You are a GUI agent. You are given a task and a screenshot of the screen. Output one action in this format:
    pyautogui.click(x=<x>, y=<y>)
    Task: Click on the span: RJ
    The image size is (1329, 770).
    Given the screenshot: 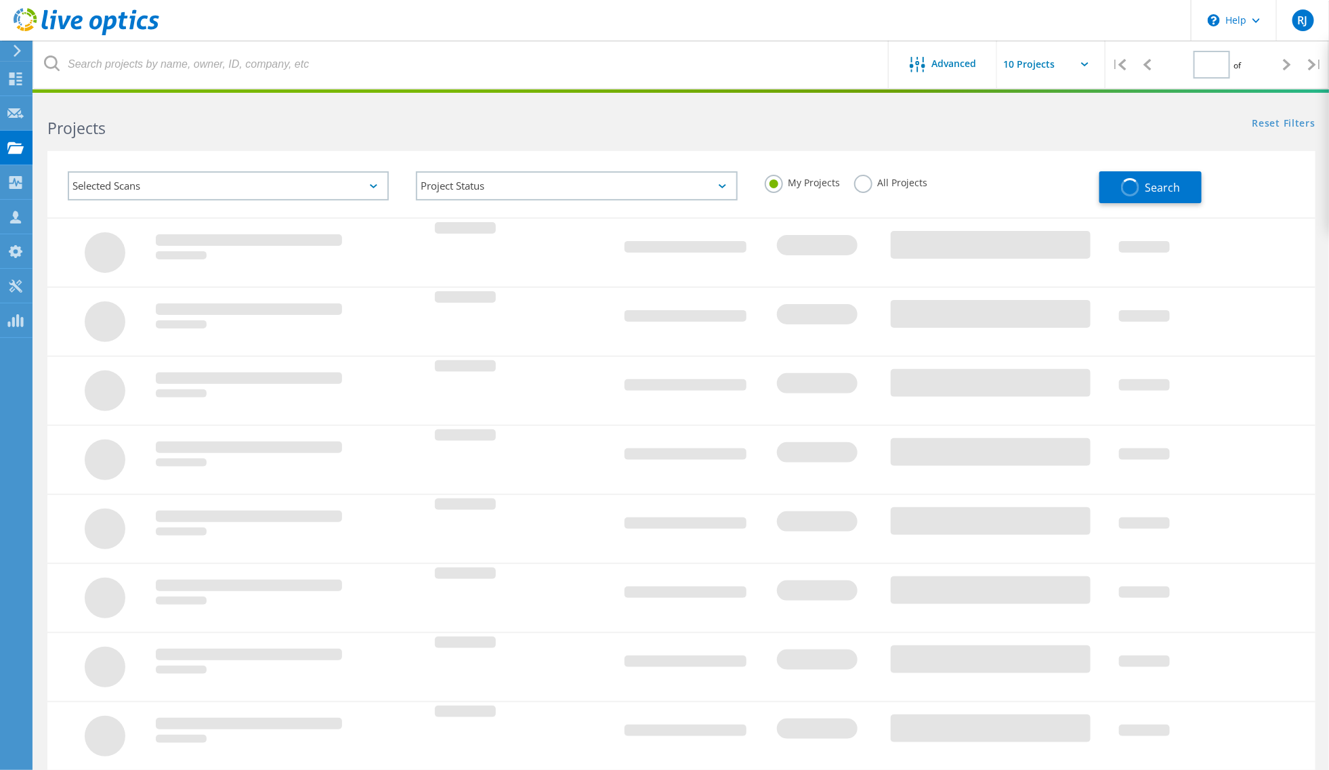 What is the action you would take?
    pyautogui.click(x=1302, y=20)
    